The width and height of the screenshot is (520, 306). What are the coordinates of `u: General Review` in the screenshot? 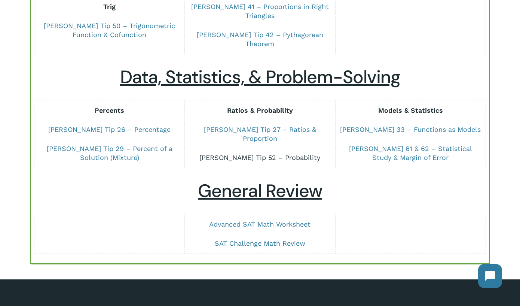 It's located at (260, 191).